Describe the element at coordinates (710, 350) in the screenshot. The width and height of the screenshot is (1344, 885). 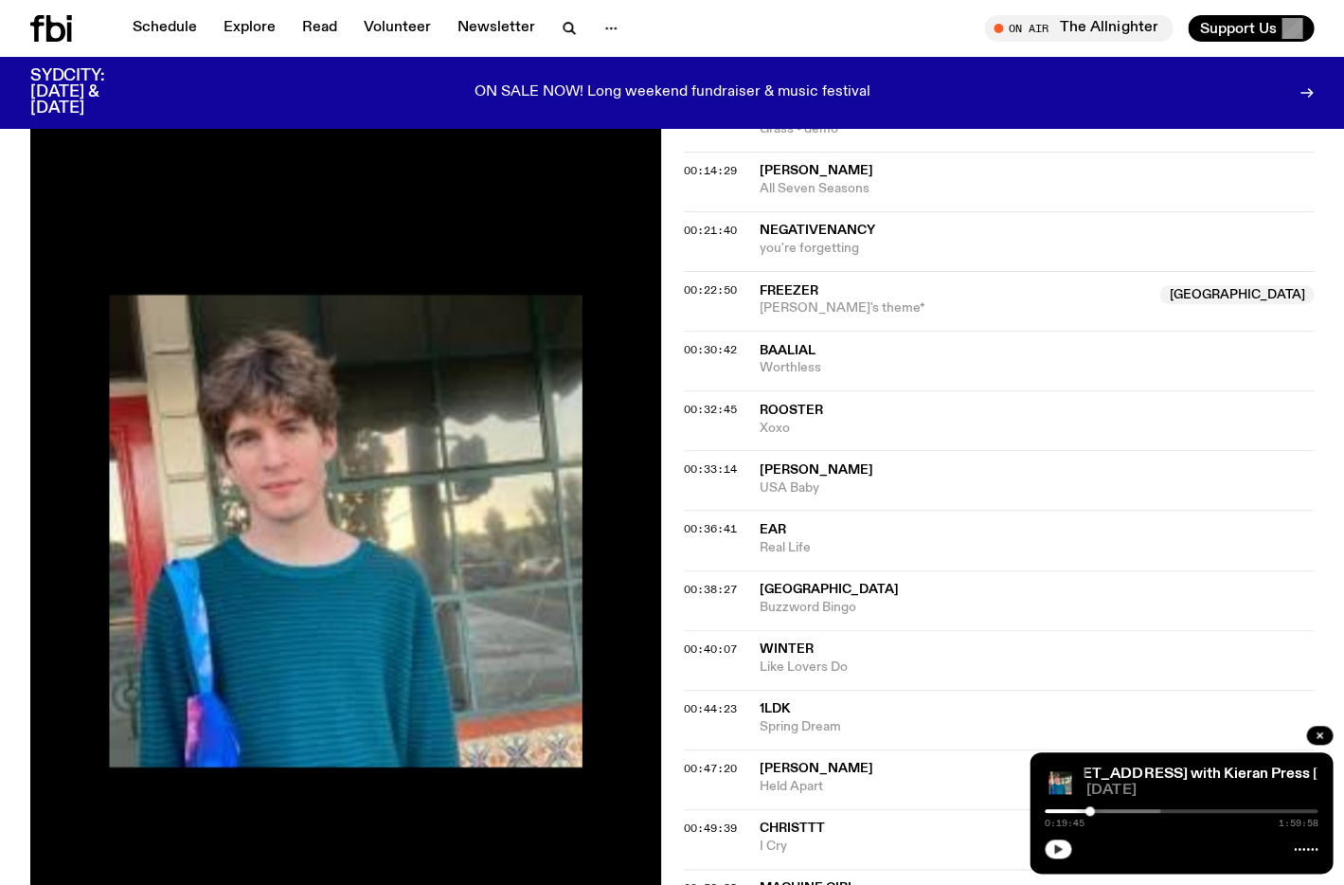
I see `span: 00:30:42` at that location.